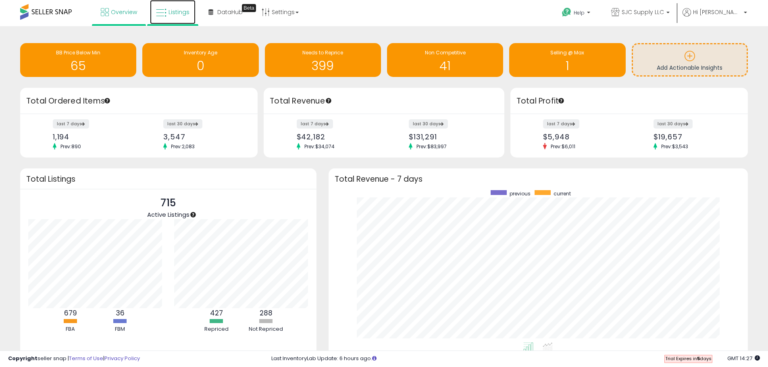 This screenshot has height=367, width=768. What do you see at coordinates (319, 146) in the screenshot?
I see `span: Prev: $34,074` at bounding box center [319, 146].